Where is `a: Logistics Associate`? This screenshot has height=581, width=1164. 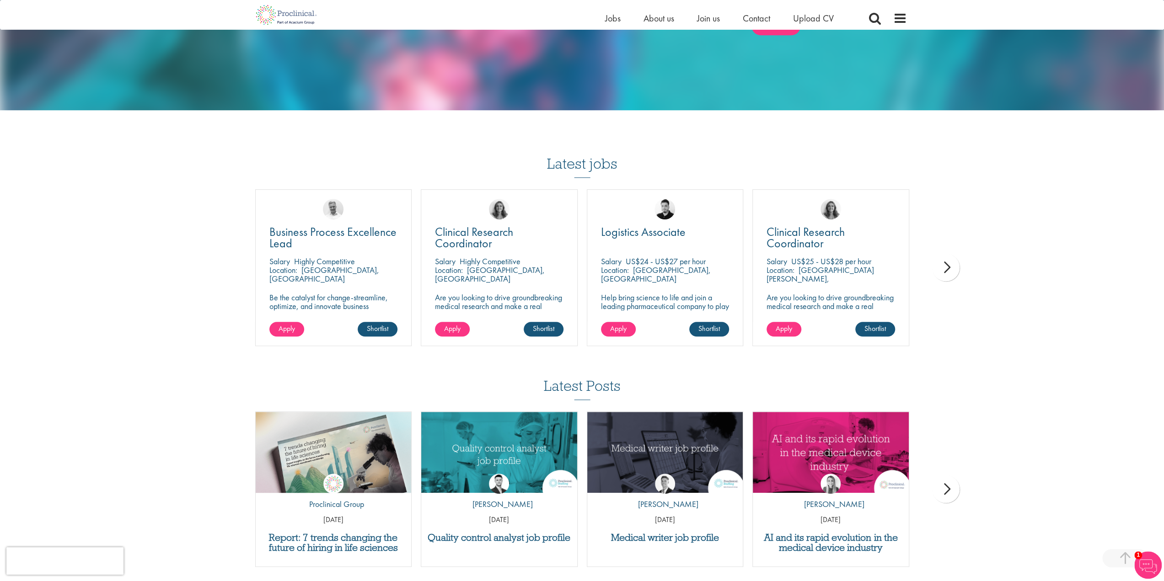 a: Logistics Associate is located at coordinates (665, 232).